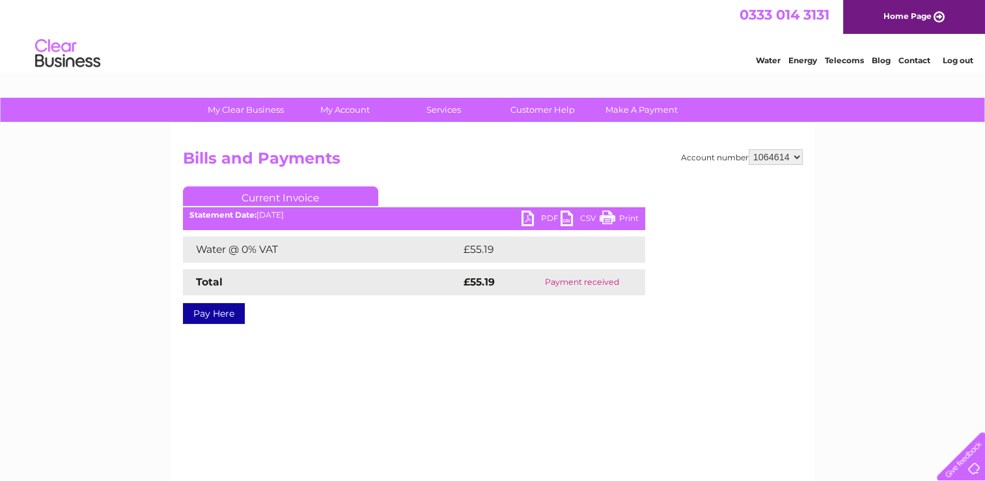 This screenshot has width=985, height=481. What do you see at coordinates (619, 219) in the screenshot?
I see `a: Print` at bounding box center [619, 219].